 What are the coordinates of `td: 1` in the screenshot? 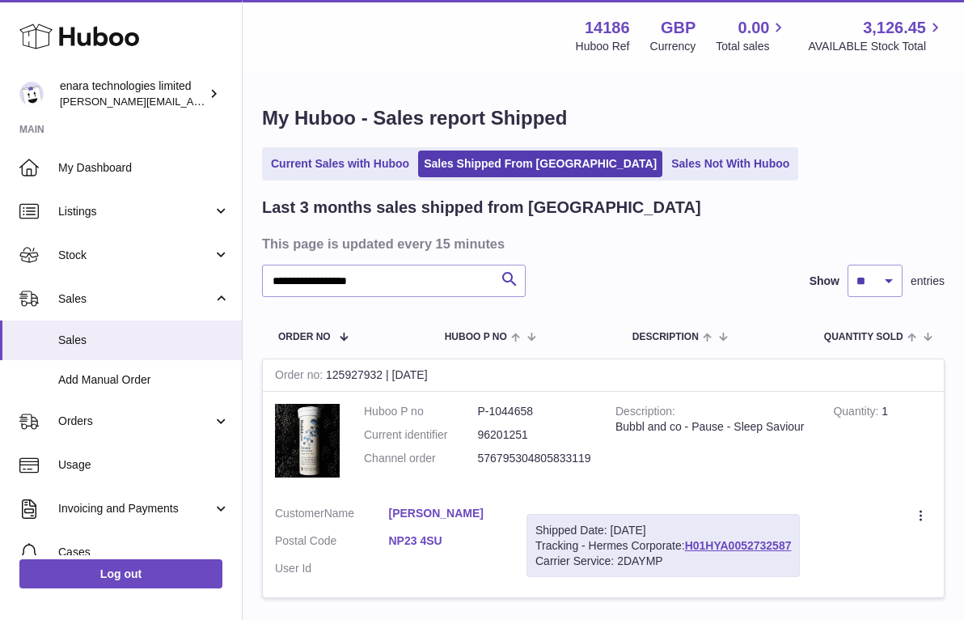 It's located at (882, 442).